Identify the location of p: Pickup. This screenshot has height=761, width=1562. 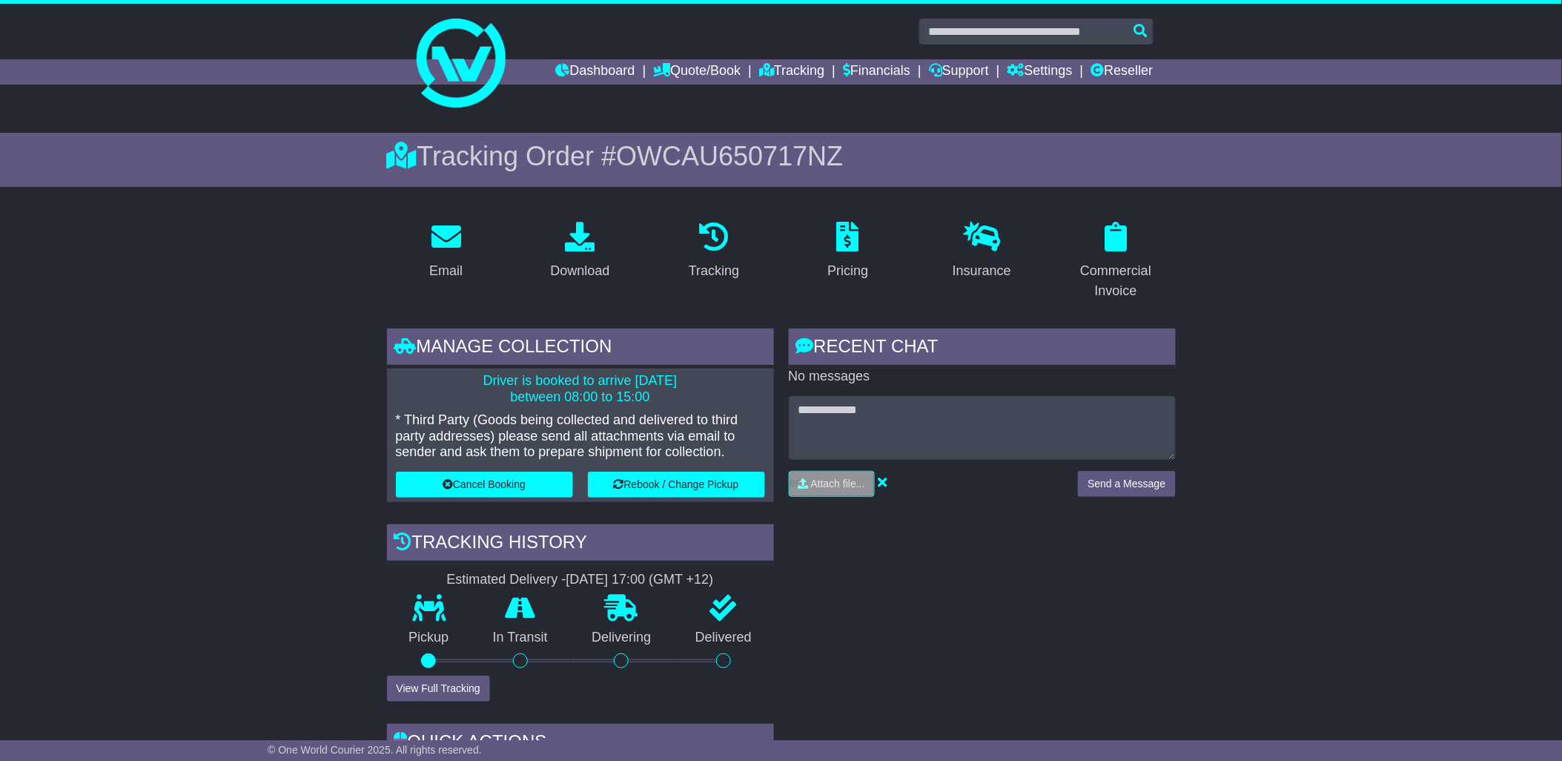
(429, 638).